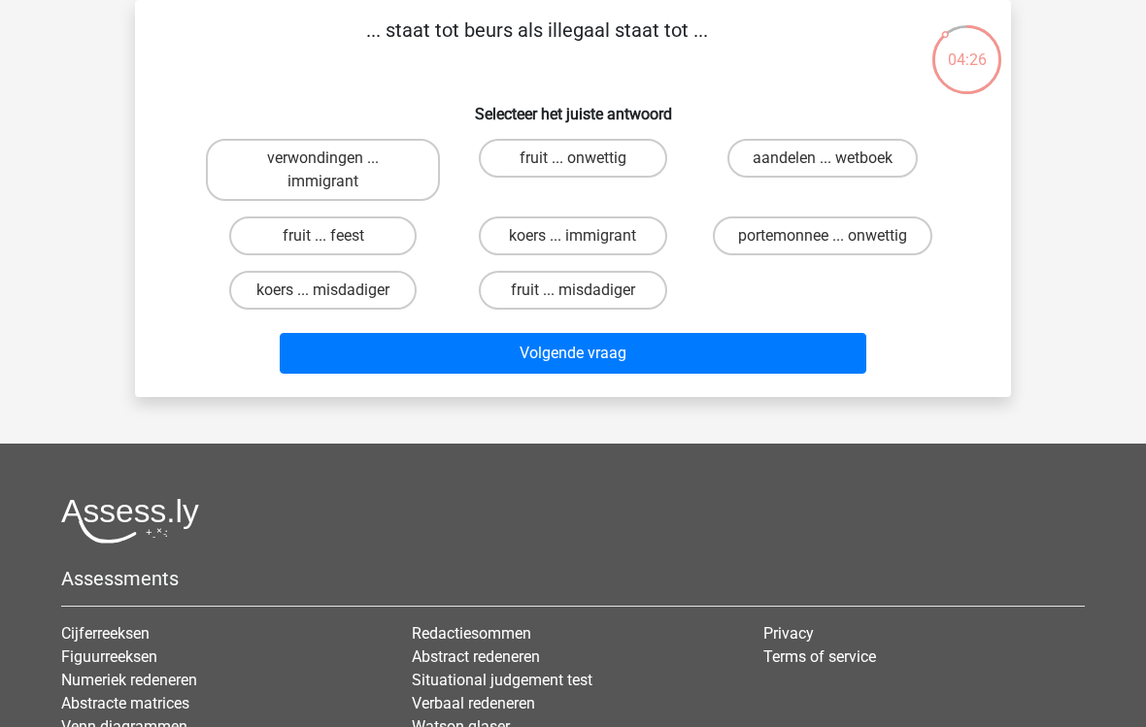  What do you see at coordinates (109, 656) in the screenshot?
I see `a: Figuurreeksen` at bounding box center [109, 656].